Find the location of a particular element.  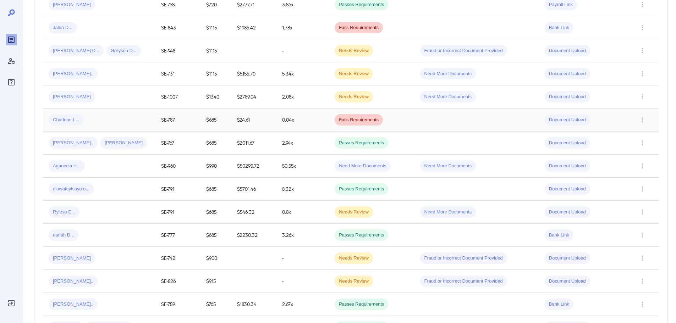

td: $50295.72 is located at coordinates (254, 166).